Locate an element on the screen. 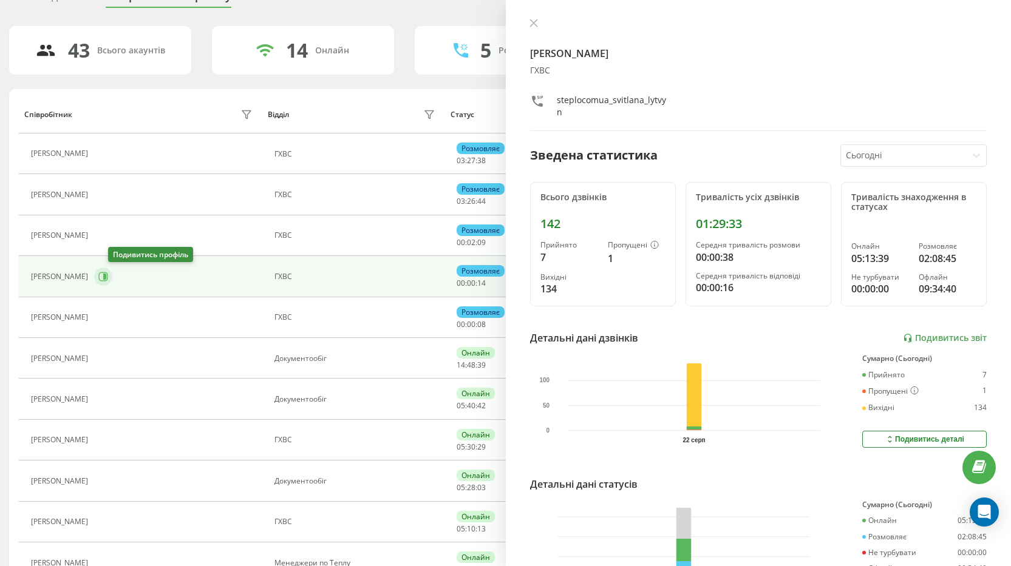 Image resolution: width=1011 pixels, height=566 pixels. div: 01:29:33 is located at coordinates (758, 224).